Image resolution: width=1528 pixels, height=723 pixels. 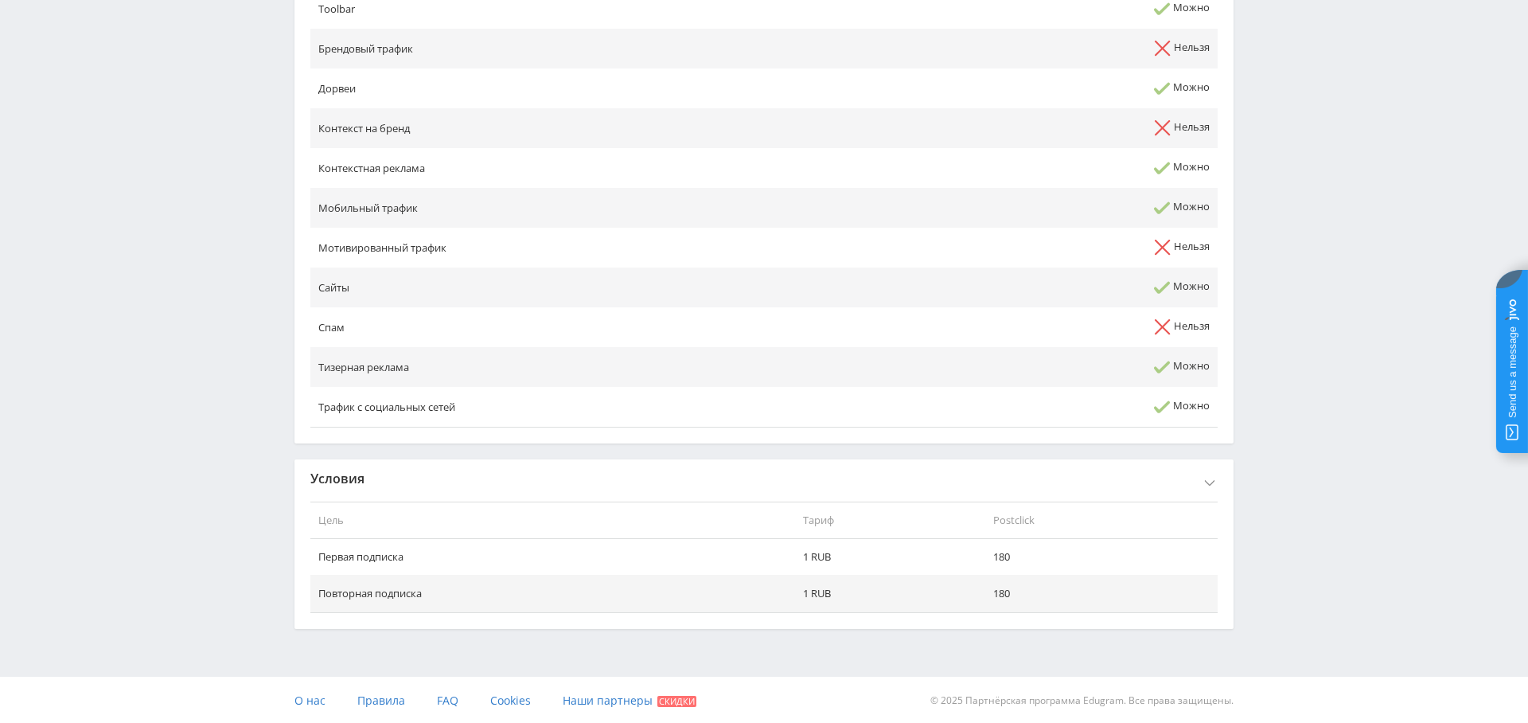 What do you see at coordinates (676, 701) in the screenshot?
I see `span: Скидки` at bounding box center [676, 701].